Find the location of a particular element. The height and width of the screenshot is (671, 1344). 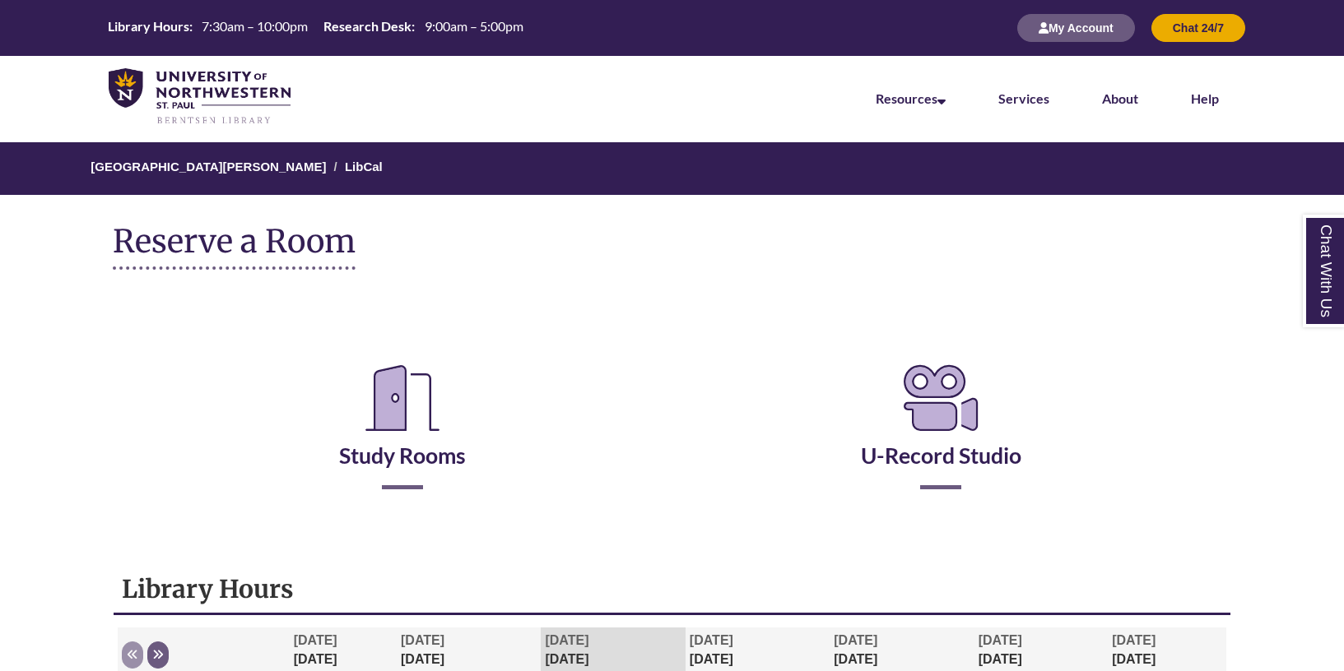

h1: Library Hours is located at coordinates (671, 589).